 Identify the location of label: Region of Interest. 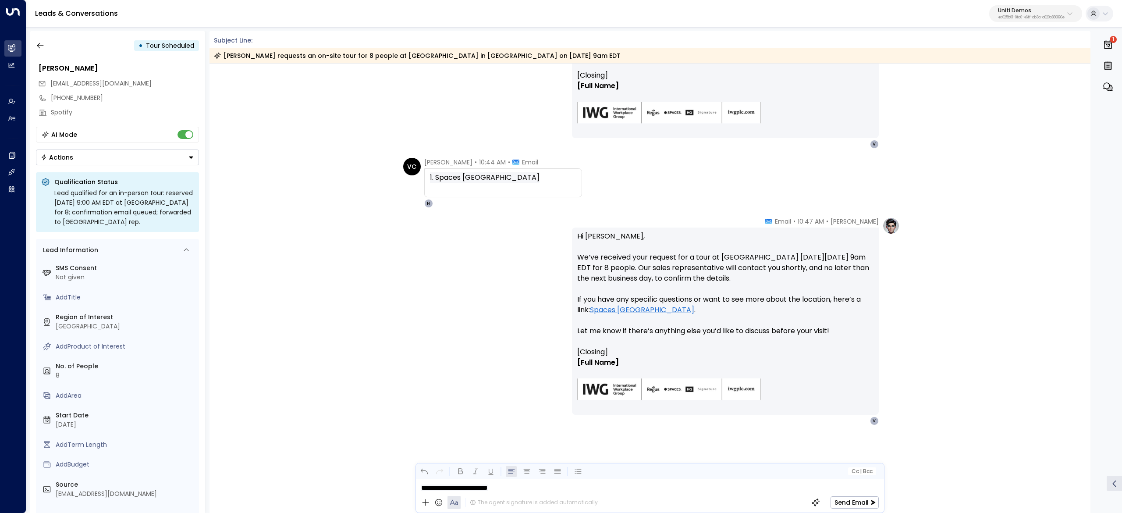
(125, 317).